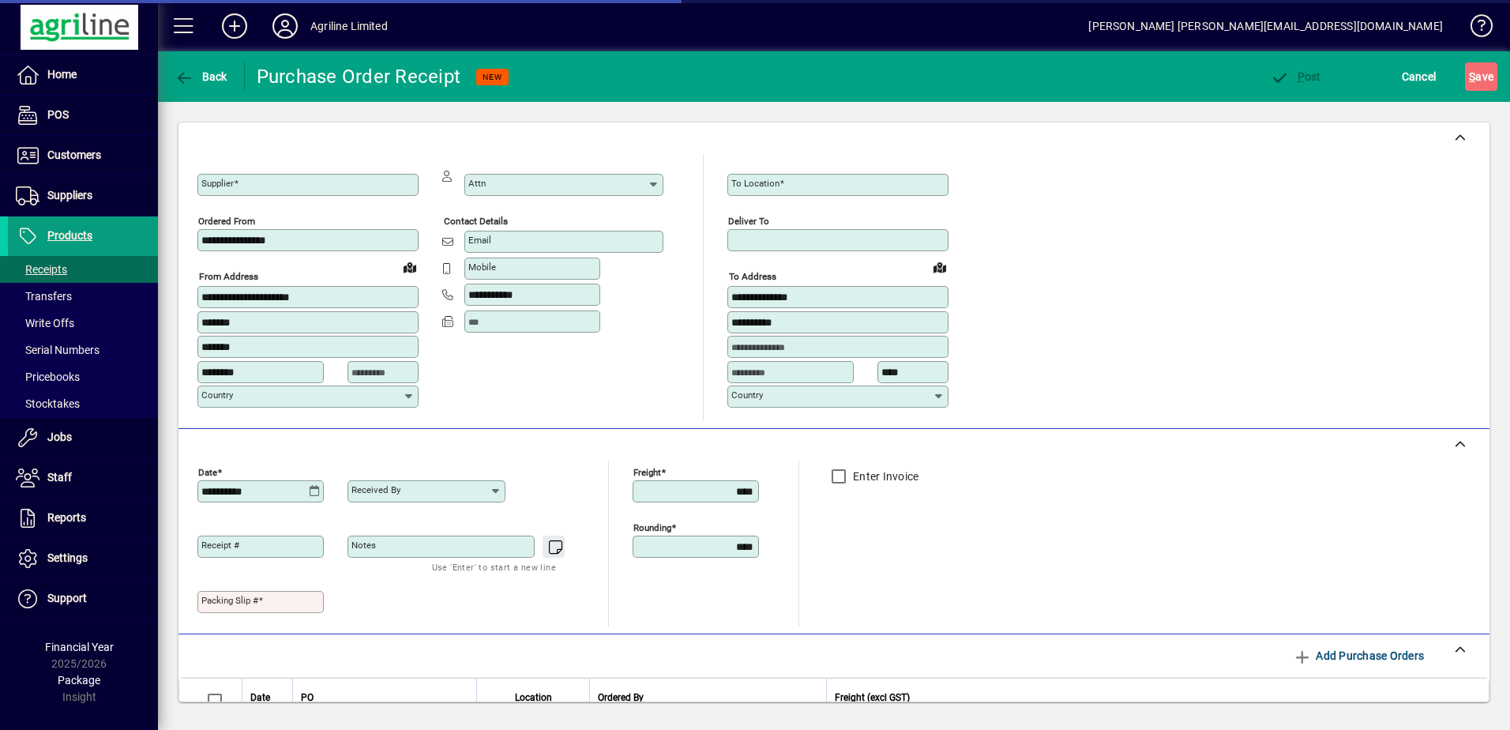  Describe the element at coordinates (201, 77) in the screenshot. I see `span: Back` at that location.